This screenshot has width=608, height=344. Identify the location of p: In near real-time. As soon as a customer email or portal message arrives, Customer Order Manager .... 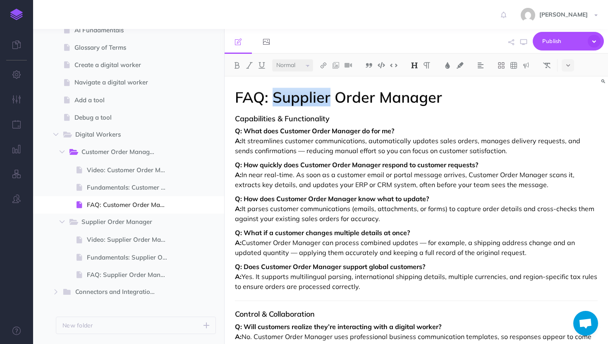
(416, 174).